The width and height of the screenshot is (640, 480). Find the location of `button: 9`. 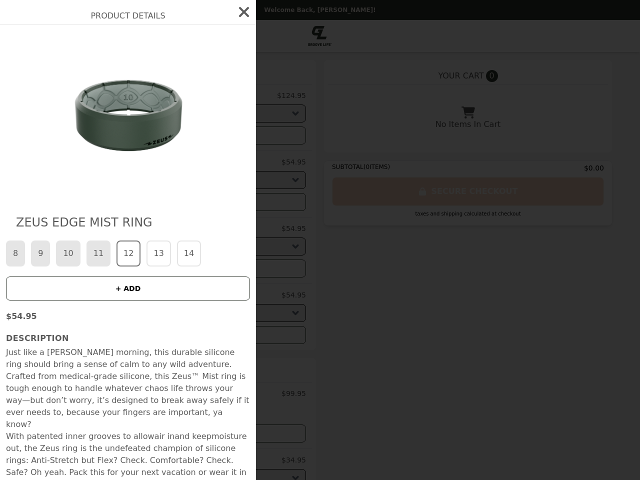

button: 9 is located at coordinates (40, 253).